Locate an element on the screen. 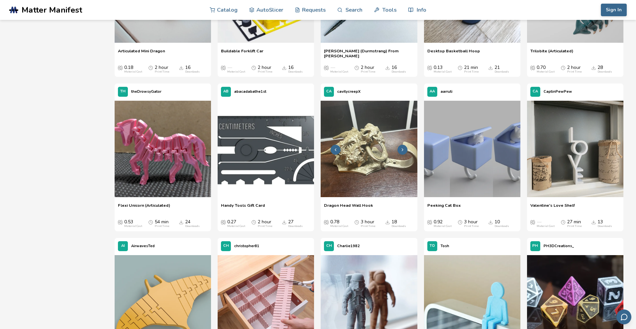  div: 0.53 is located at coordinates (133, 224).